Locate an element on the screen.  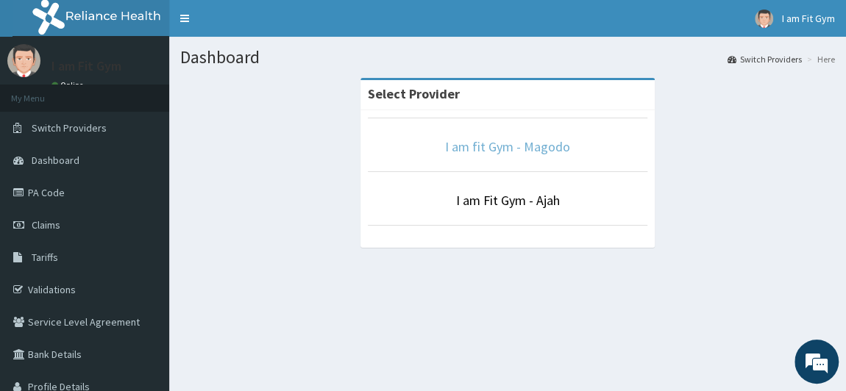
a: I am fit Gym - Magodo is located at coordinates (507, 146).